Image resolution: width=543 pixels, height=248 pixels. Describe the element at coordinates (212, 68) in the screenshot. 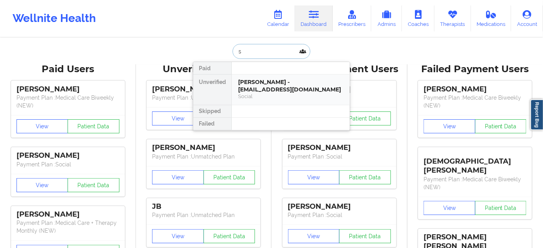

I see `div: Paid` at that location.